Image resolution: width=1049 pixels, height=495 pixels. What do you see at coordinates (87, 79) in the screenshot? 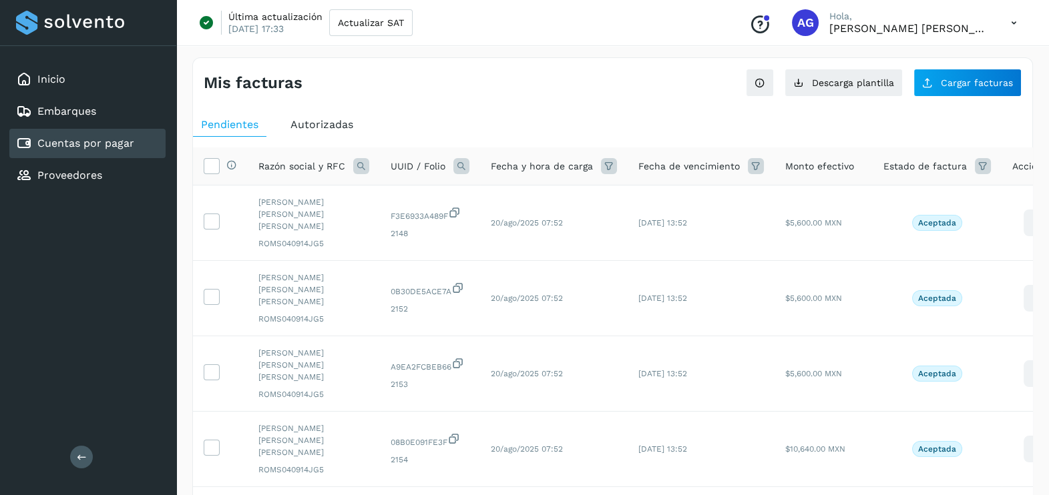
I see `div: Inicio` at bounding box center [87, 79].